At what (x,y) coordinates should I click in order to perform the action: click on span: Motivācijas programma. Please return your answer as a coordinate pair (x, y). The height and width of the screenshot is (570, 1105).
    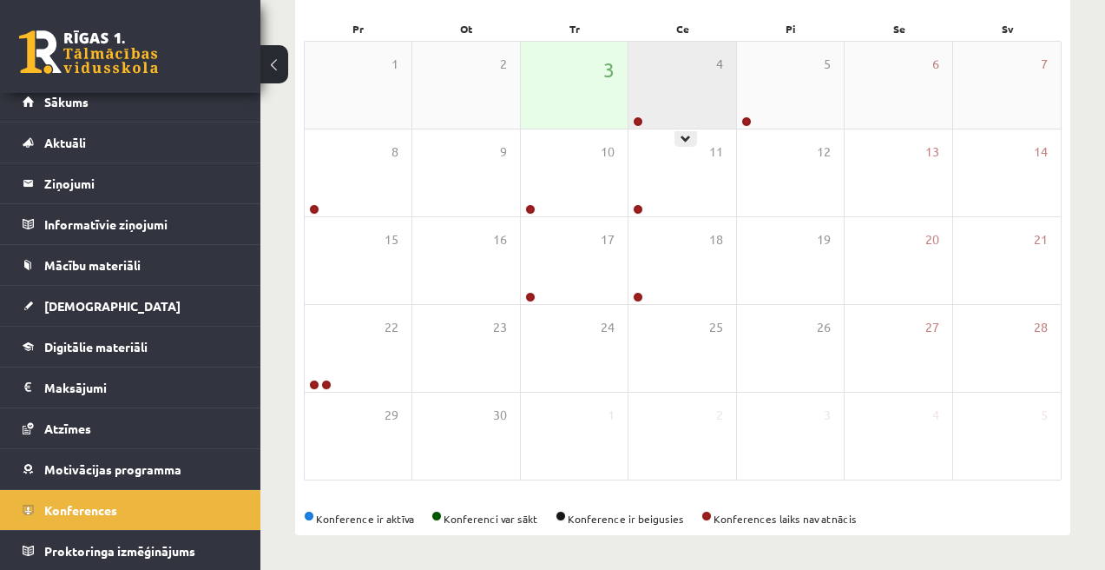
    Looking at the image, I should click on (113, 469).